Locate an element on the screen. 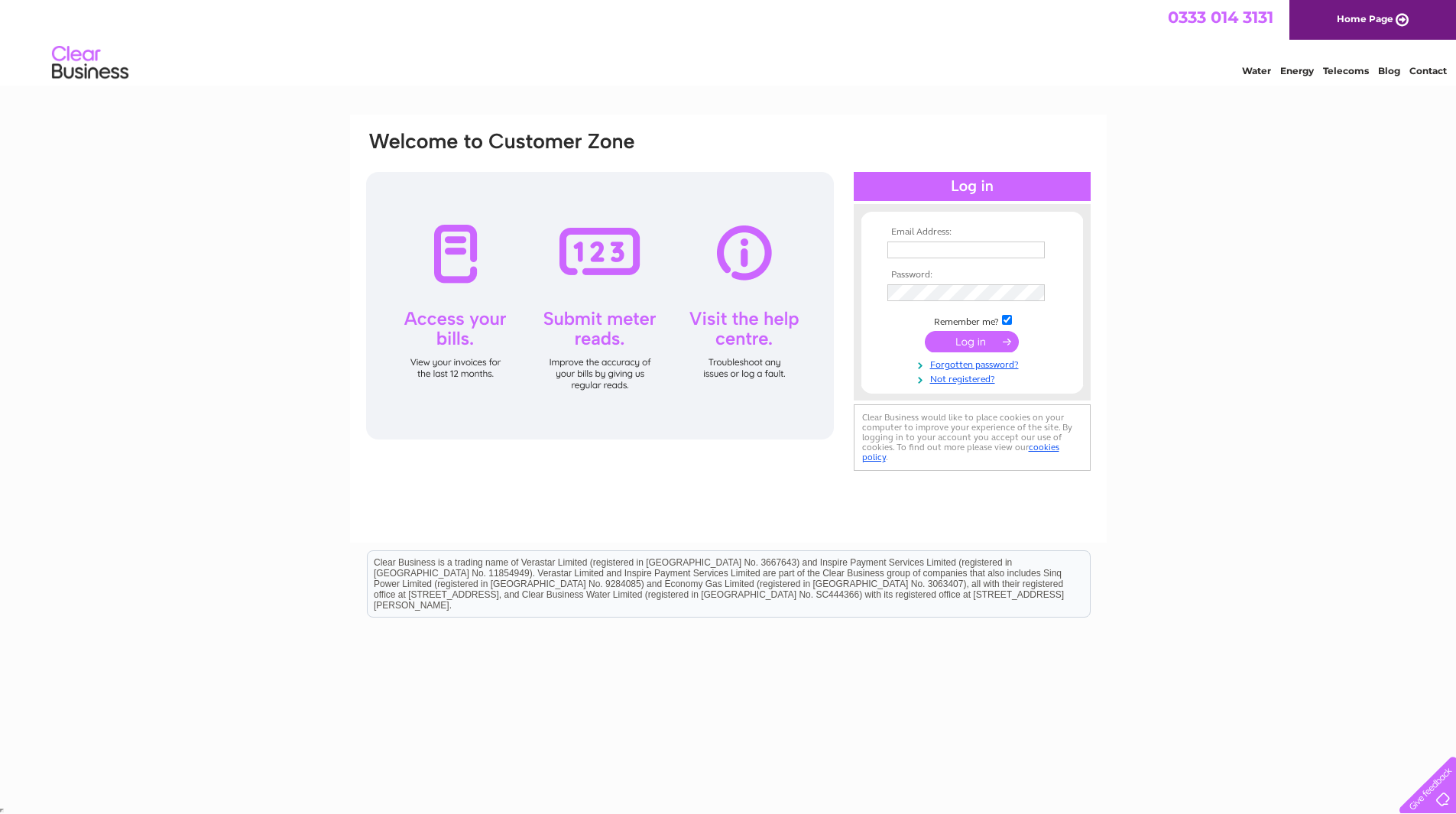 This screenshot has height=814, width=1456. a: 0333 014 3131 is located at coordinates (1221, 16).